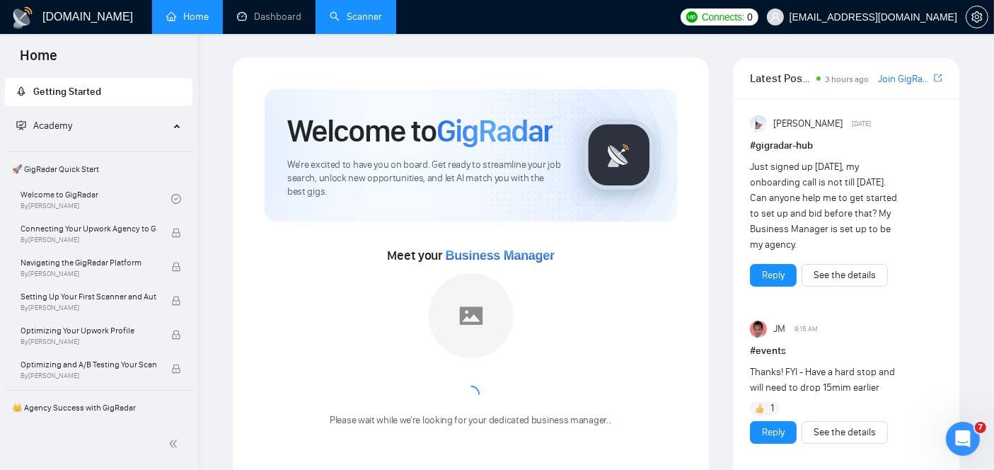 Image resolution: width=994 pixels, height=470 pixels. What do you see at coordinates (88, 262) in the screenshot?
I see `span: Navigating the GigRadar Platform` at bounding box center [88, 262].